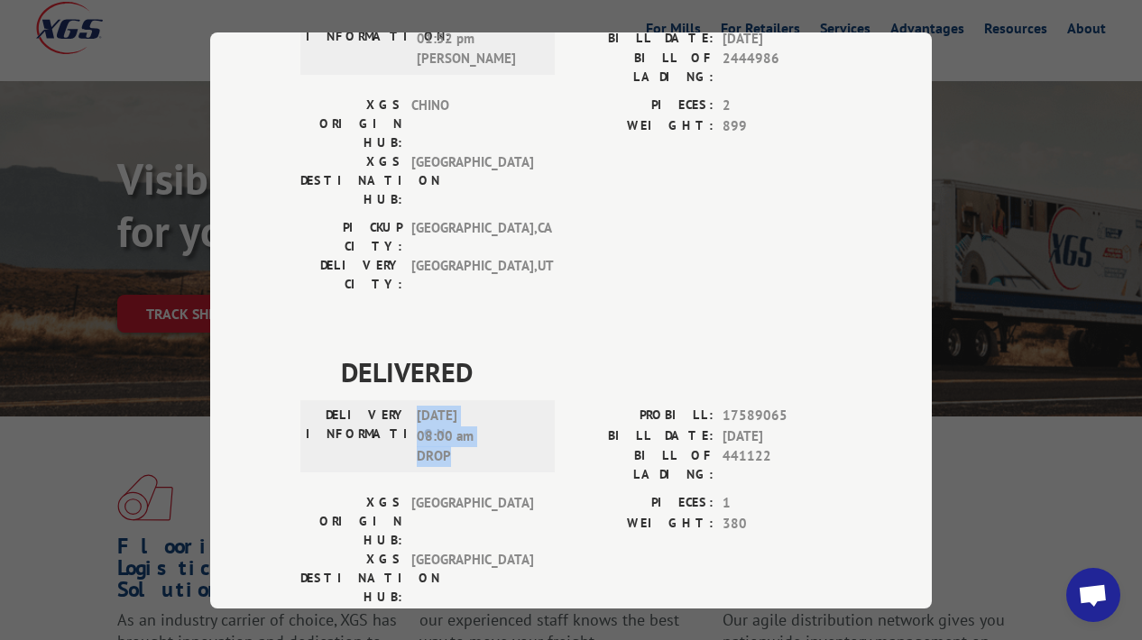  What do you see at coordinates (351, 237) in the screenshot?
I see `label: PICKUP CITY:` at bounding box center [351, 237].